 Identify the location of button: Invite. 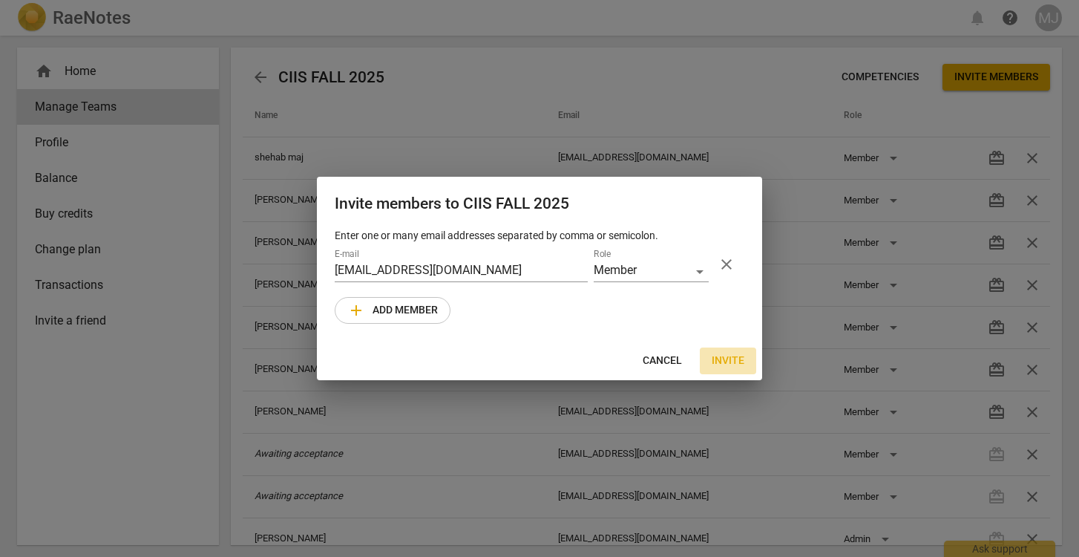
(728, 361).